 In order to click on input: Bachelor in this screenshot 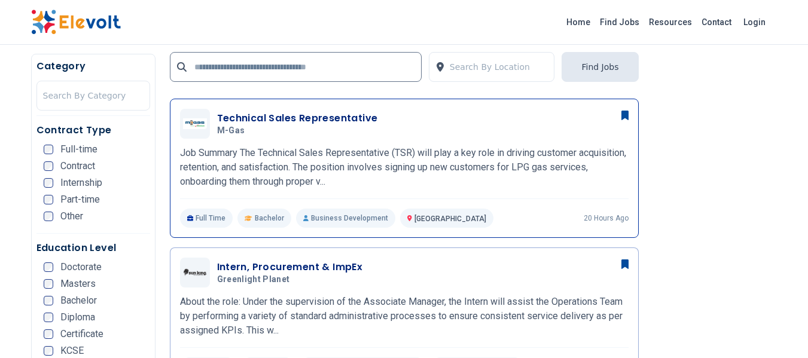, I will do `click(48, 301)`.